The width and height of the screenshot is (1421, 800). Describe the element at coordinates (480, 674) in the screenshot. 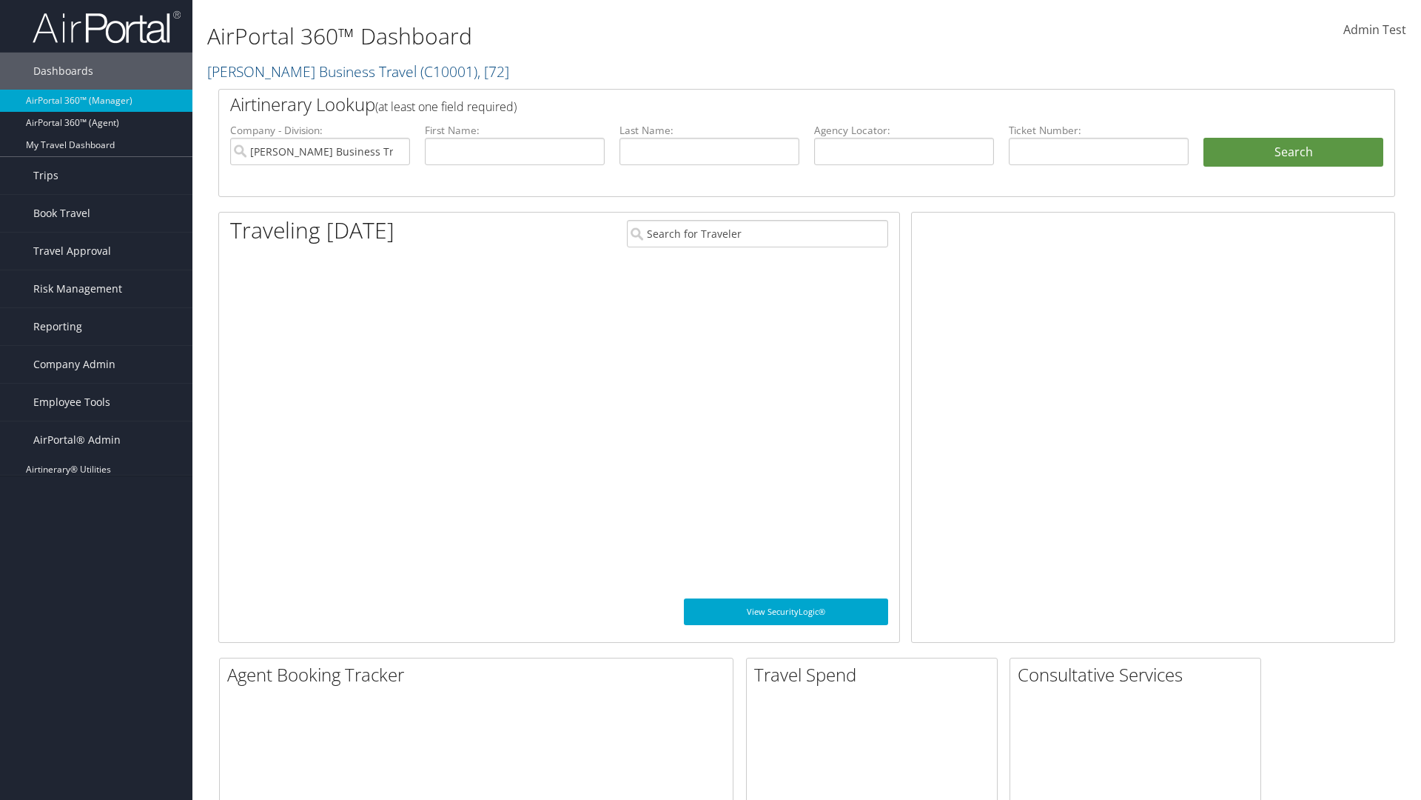

I see `h2: Agent Booking Tracker` at that location.